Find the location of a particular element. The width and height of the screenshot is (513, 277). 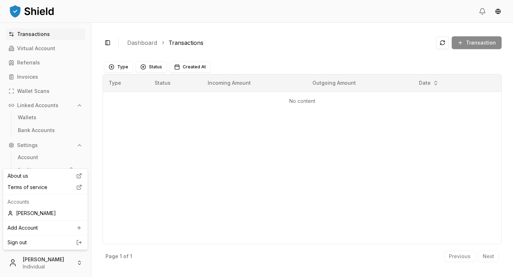

a: Add Account is located at coordinates (45, 228).